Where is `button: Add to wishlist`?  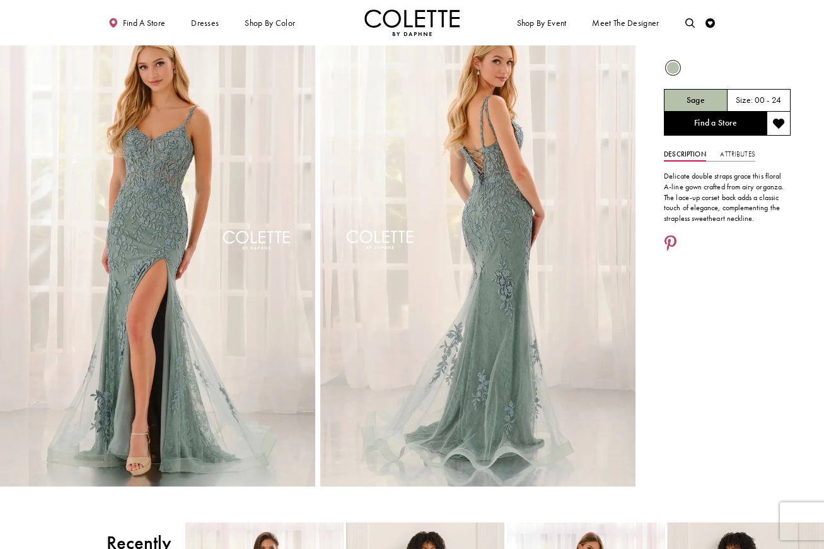
button: Add to wishlist is located at coordinates (779, 124).